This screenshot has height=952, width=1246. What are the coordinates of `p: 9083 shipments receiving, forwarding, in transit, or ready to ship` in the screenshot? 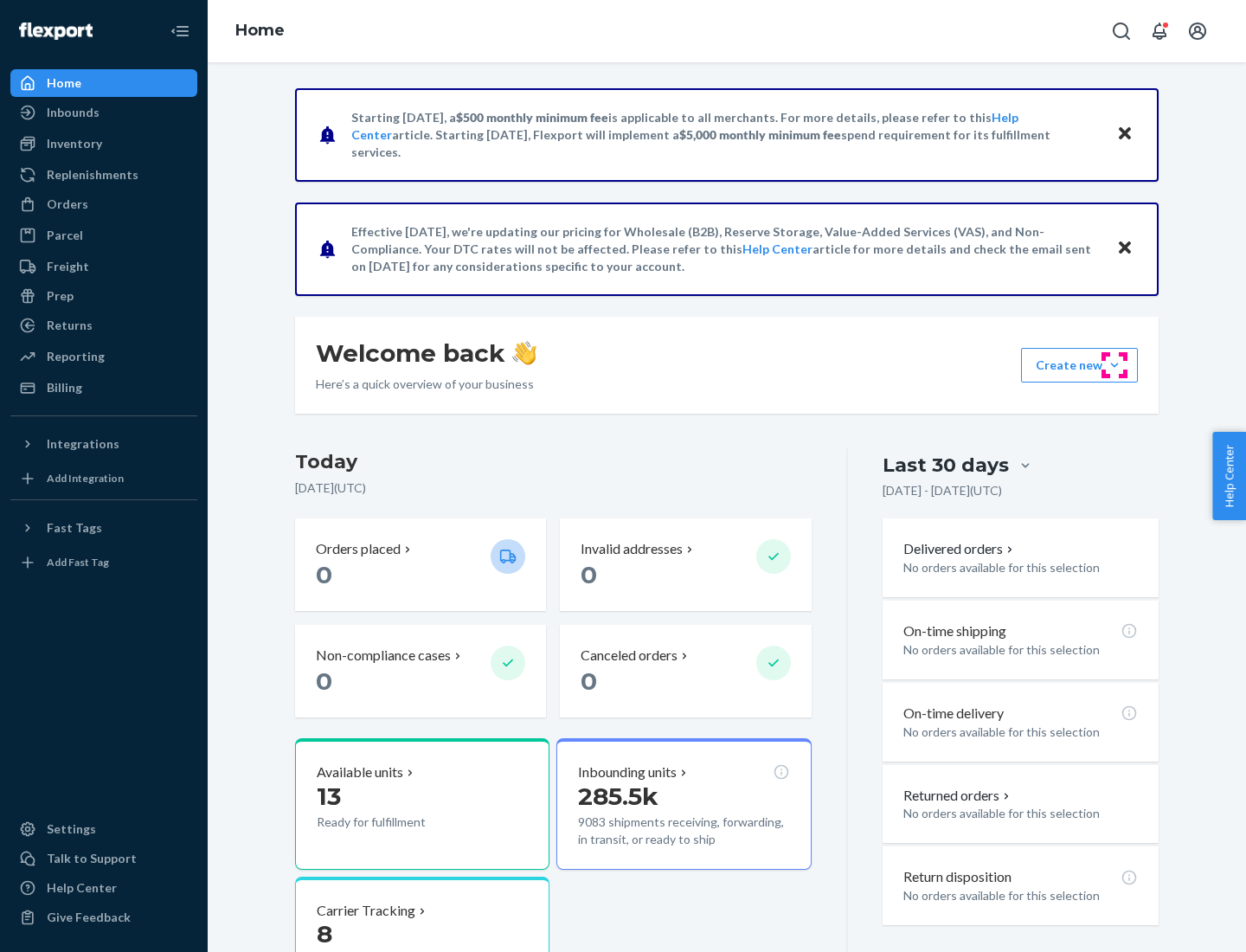 It's located at (683, 831).